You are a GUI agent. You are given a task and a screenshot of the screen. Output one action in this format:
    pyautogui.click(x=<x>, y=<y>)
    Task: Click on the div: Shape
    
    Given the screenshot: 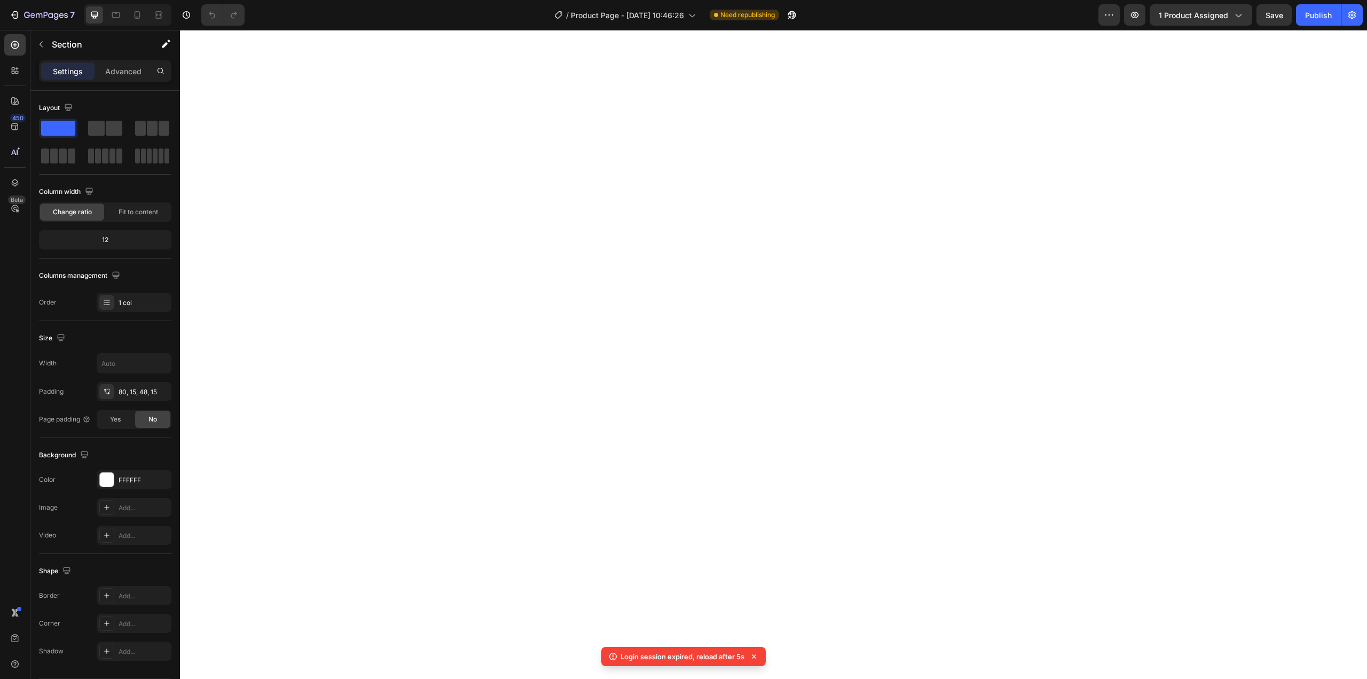 What is the action you would take?
    pyautogui.click(x=56, y=571)
    